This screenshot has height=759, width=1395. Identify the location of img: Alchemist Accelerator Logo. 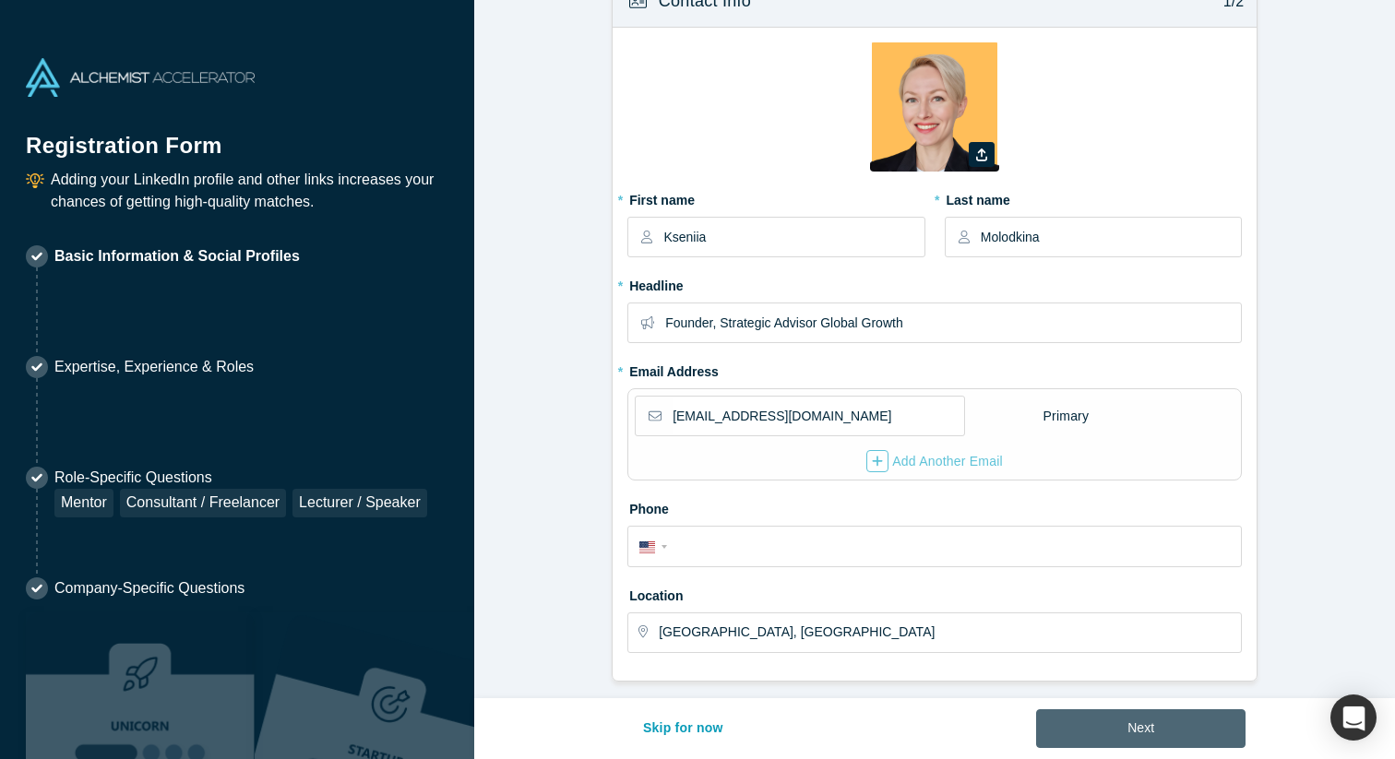
(140, 78).